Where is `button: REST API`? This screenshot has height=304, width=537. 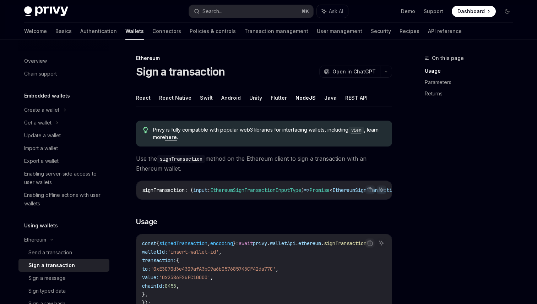 button: REST API is located at coordinates (356, 98).